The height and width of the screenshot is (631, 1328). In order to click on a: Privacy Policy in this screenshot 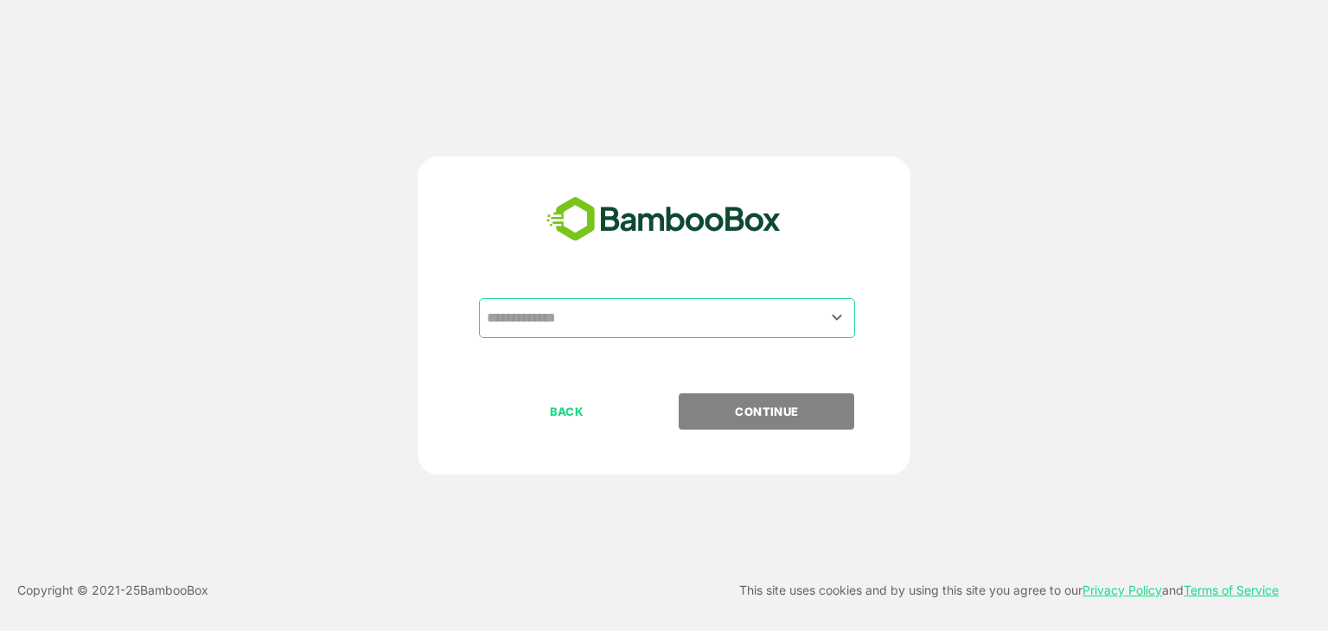, I will do `click(1123, 590)`.